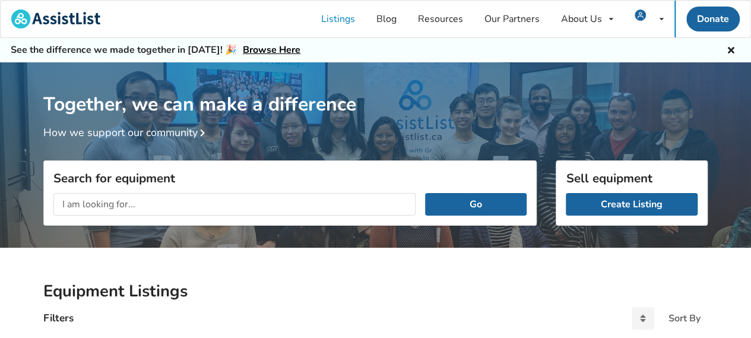 This screenshot has height=338, width=751. What do you see at coordinates (631, 204) in the screenshot?
I see `a: Create Listing` at bounding box center [631, 204].